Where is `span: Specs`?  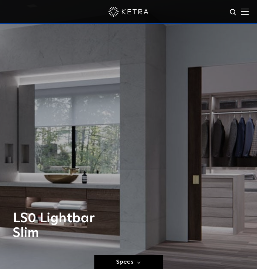 span: Specs is located at coordinates (125, 263).